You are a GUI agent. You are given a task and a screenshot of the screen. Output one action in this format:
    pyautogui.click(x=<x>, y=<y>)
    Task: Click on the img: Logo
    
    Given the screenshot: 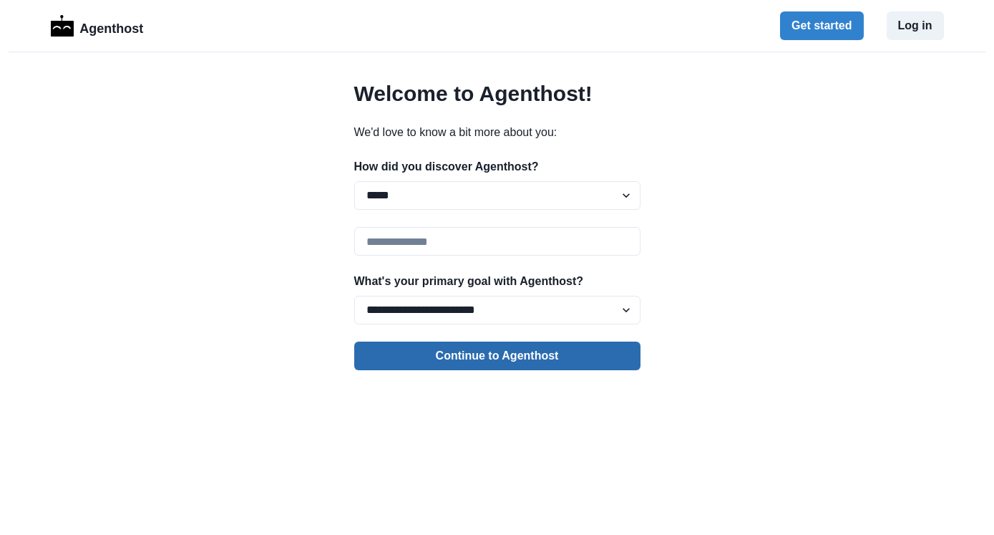 What is the action you would take?
    pyautogui.click(x=62, y=26)
    